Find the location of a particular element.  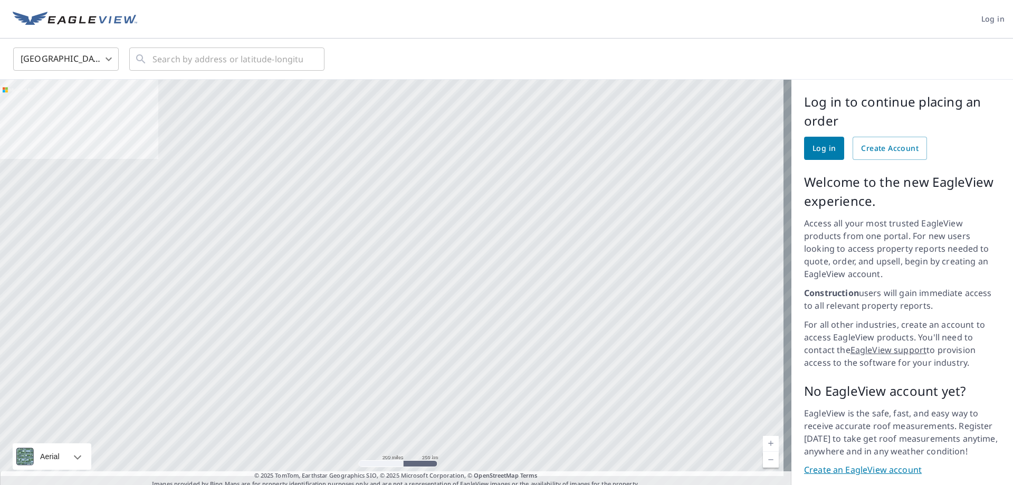

a: OpenStreetMap is located at coordinates (496, 475).